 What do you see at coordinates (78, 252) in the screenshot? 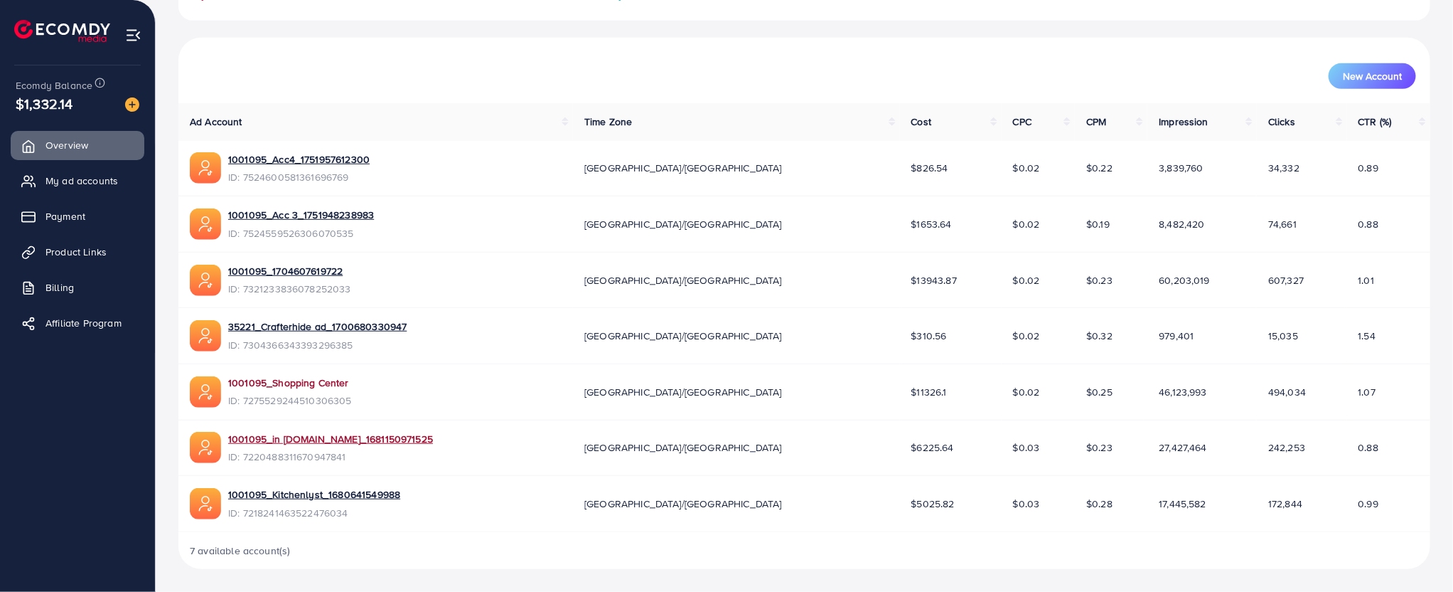
I see `a: Product Links` at bounding box center [78, 252].